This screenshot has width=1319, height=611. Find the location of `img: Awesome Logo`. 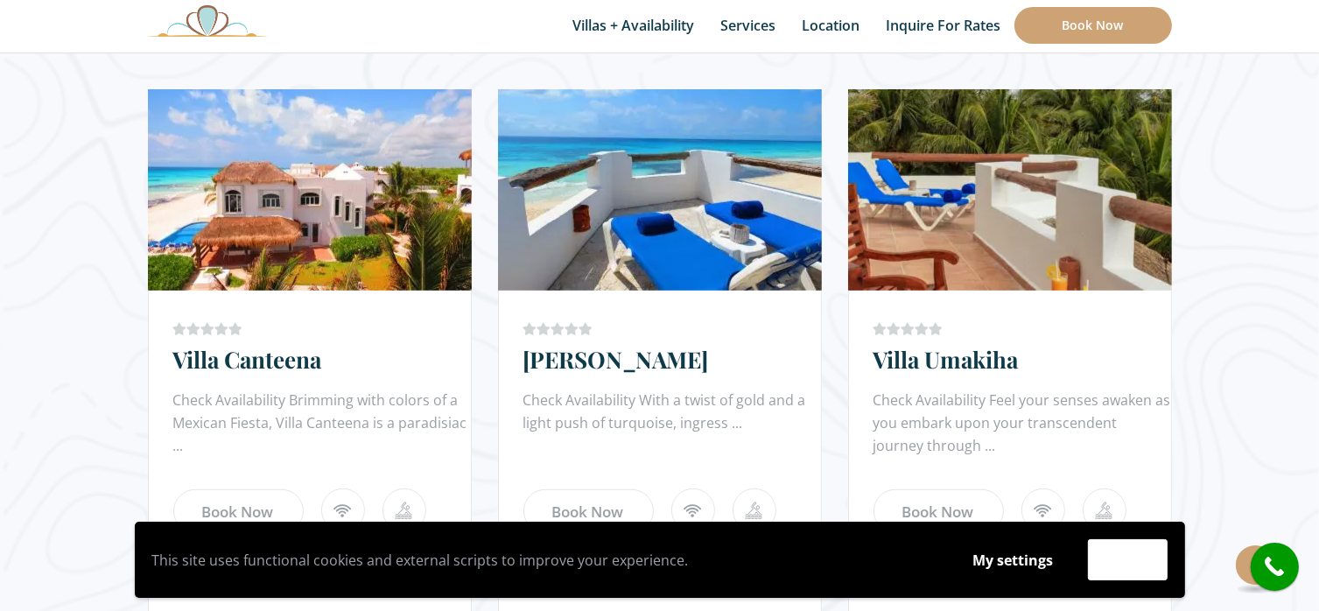

img: Awesome Logo is located at coordinates (207, 20).